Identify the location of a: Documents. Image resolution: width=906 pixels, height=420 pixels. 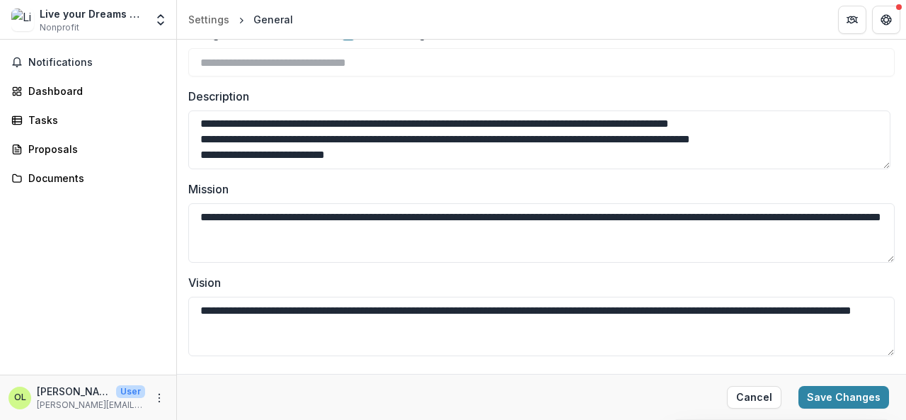
(88, 178).